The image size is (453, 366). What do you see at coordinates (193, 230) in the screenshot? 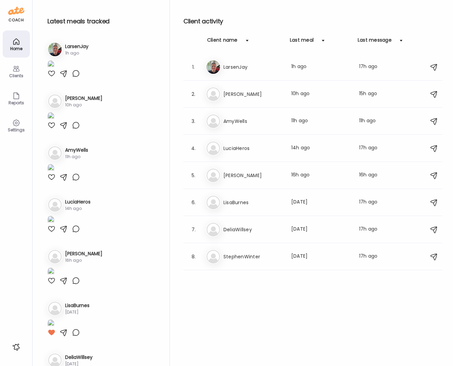
I see `div: 7.` at bounding box center [193, 230].